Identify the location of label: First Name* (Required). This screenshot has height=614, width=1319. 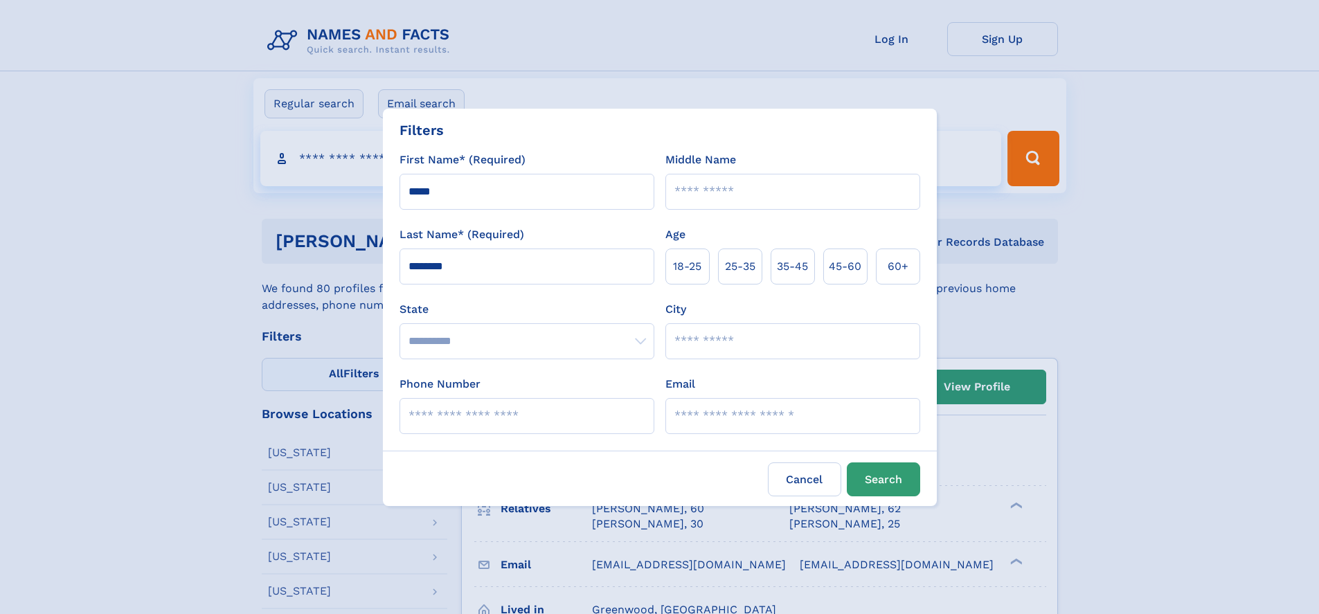
(462, 160).